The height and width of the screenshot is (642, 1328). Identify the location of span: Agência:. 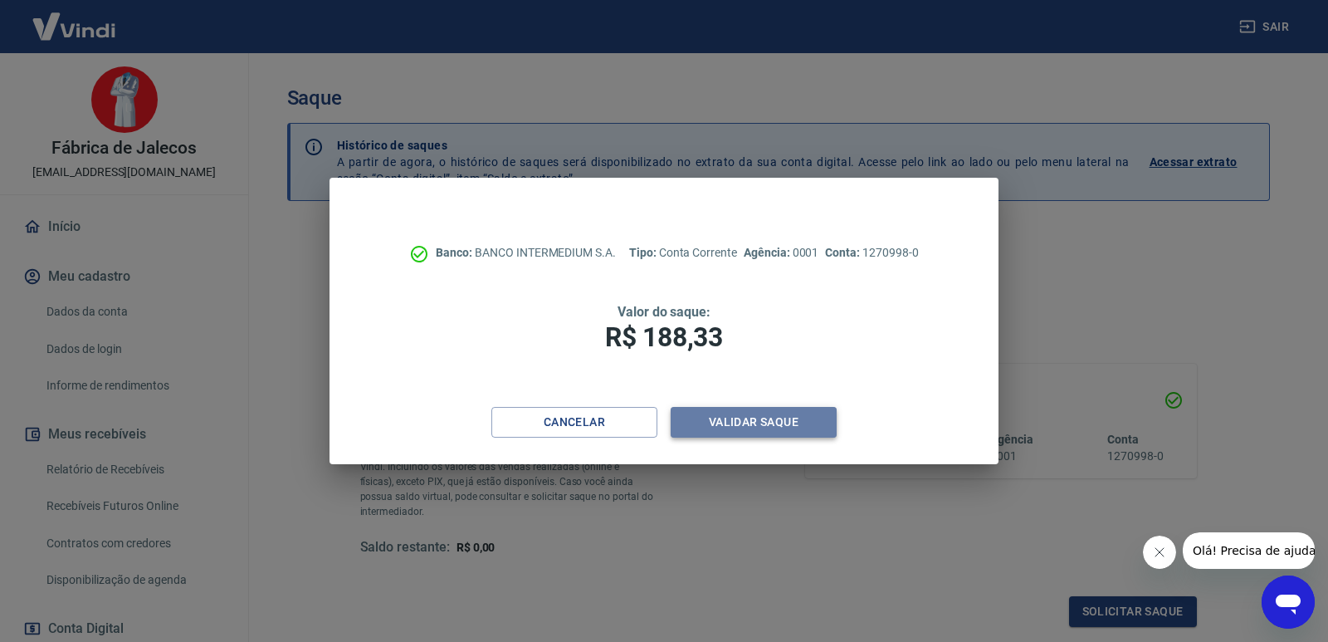
(768, 252).